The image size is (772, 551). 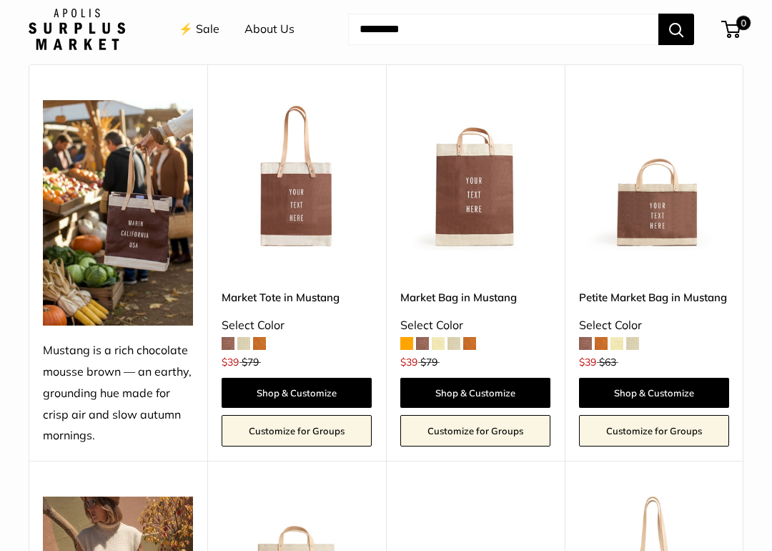 I want to click on a: Petite Market Bag in MustangPetite Market Bag in Mustang, so click(x=654, y=176).